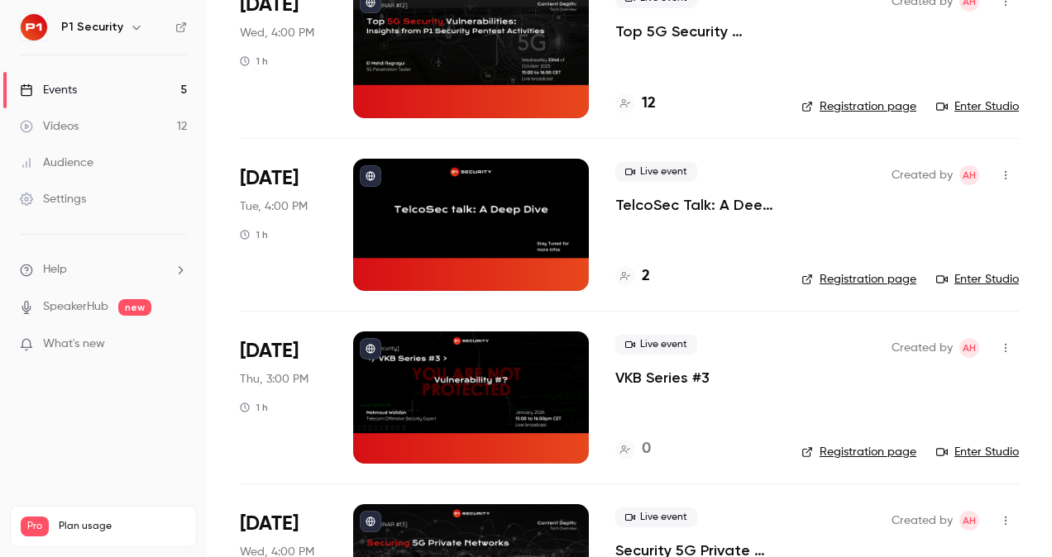 The height and width of the screenshot is (557, 1052). I want to click on p: VKB Series #3, so click(662, 378).